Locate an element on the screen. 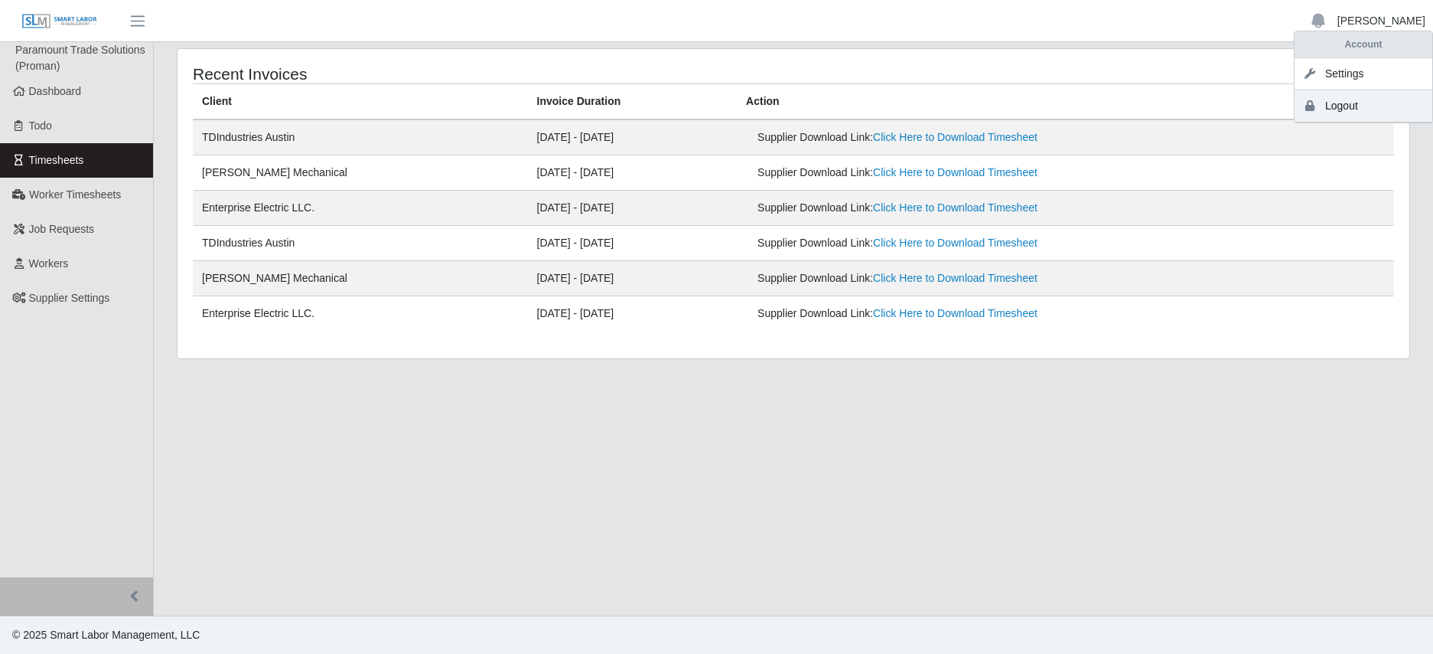 The height and width of the screenshot is (654, 1433). h4: Recent Invoices is located at coordinates (436, 73).